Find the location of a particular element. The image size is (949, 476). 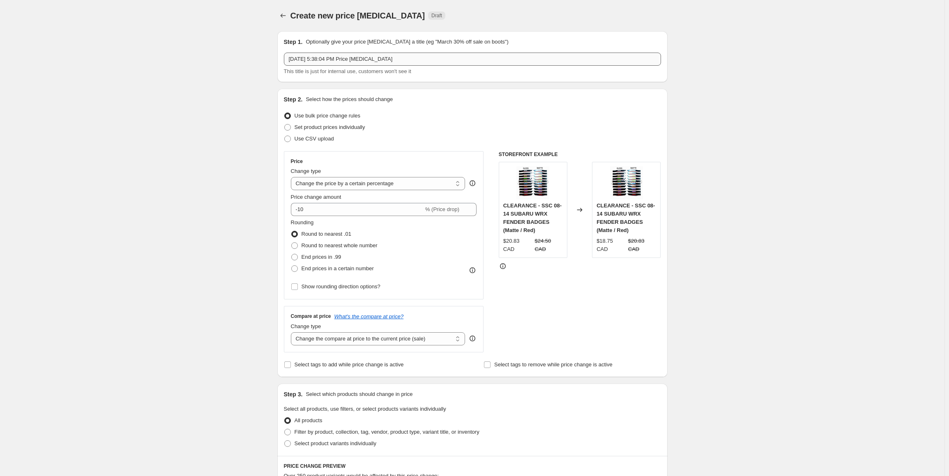

h2: Step 1. is located at coordinates (293, 42).